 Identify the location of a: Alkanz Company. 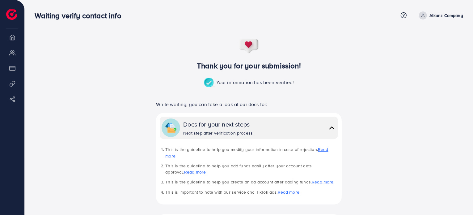
(440, 15).